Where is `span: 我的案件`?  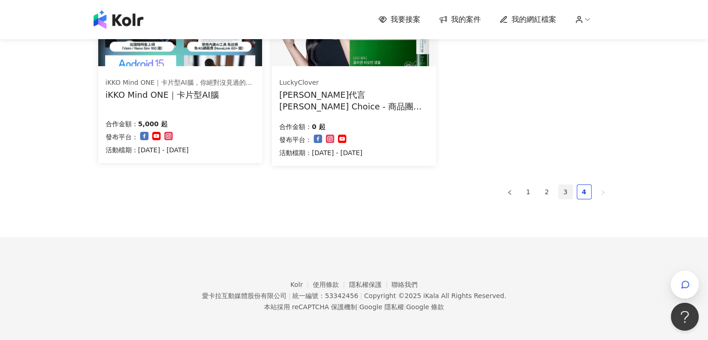
span: 我的案件 is located at coordinates (466, 20).